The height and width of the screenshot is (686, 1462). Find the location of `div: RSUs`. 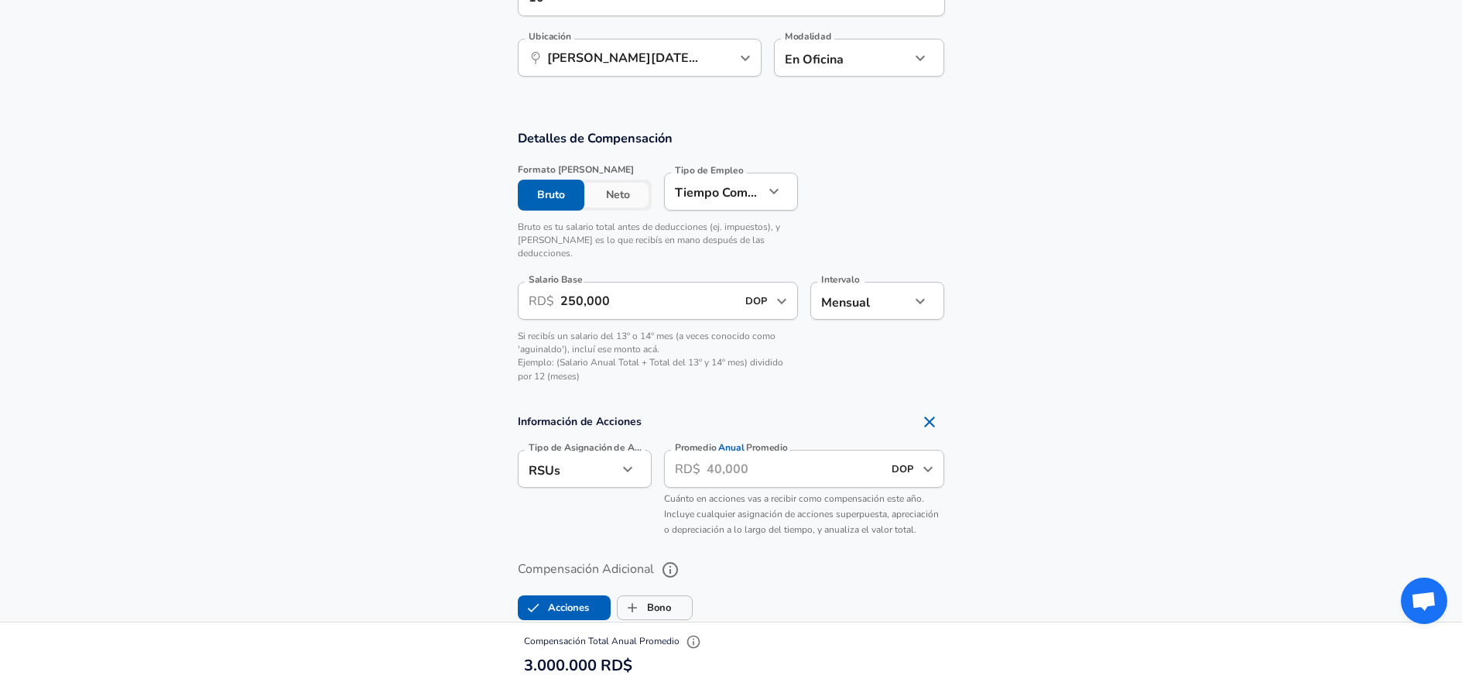

div: RSUs is located at coordinates (567, 468).